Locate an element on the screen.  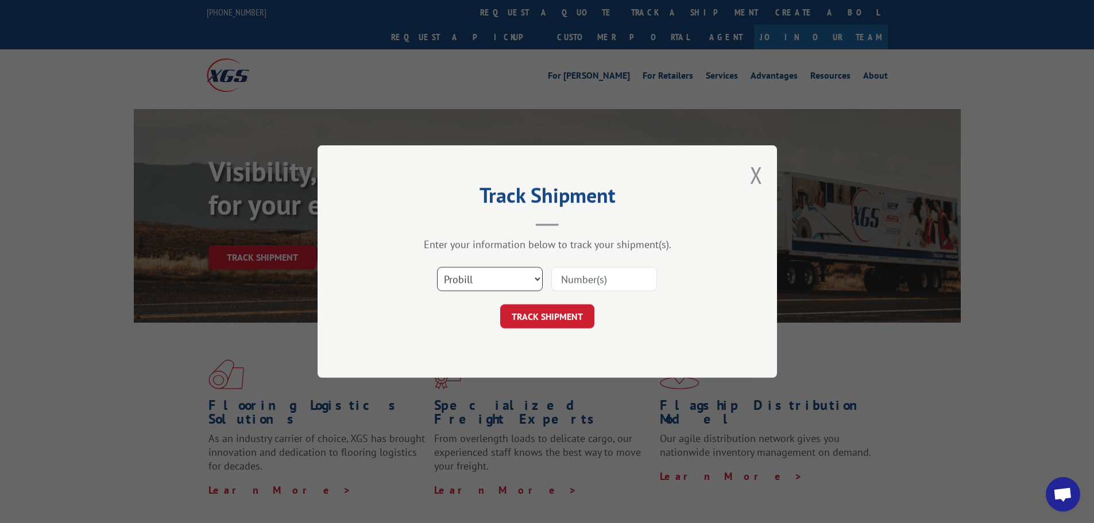
div: Enter your information below to track your shipment(s). is located at coordinates (547, 244).